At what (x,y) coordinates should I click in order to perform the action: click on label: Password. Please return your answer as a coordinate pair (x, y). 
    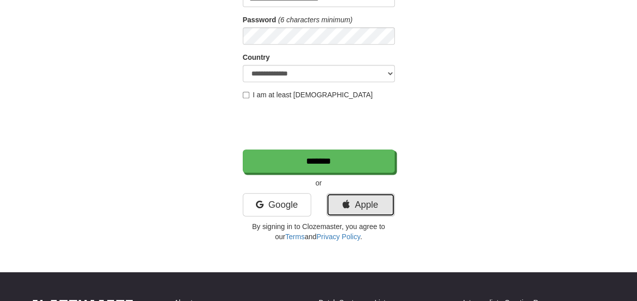
    Looking at the image, I should click on (260, 20).